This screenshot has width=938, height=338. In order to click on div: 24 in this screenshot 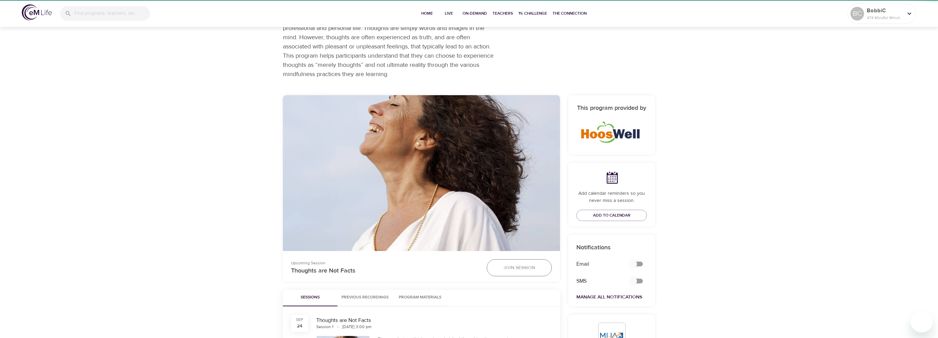, I will do `click(300, 326)`.